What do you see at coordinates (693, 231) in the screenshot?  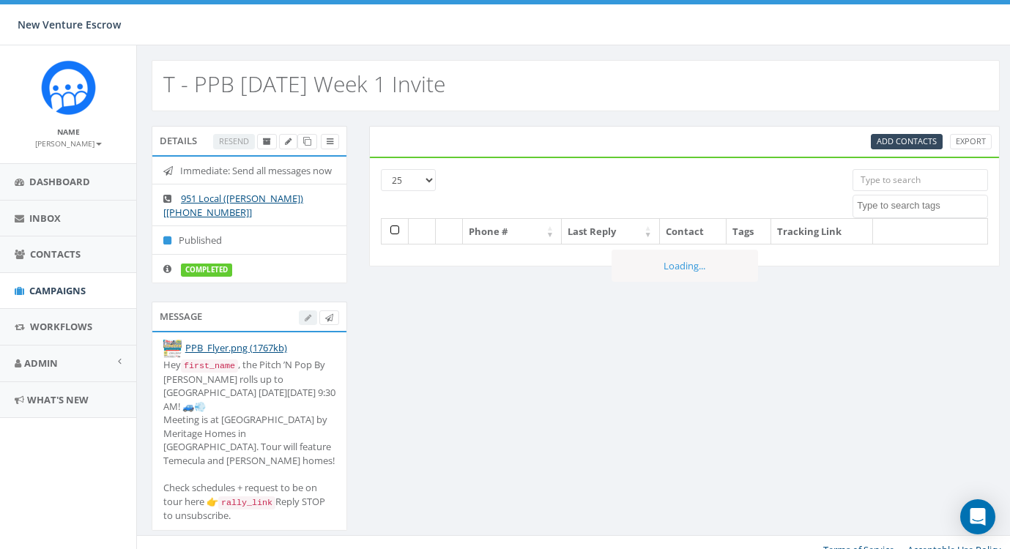 I see `th: Contact` at bounding box center [693, 231].